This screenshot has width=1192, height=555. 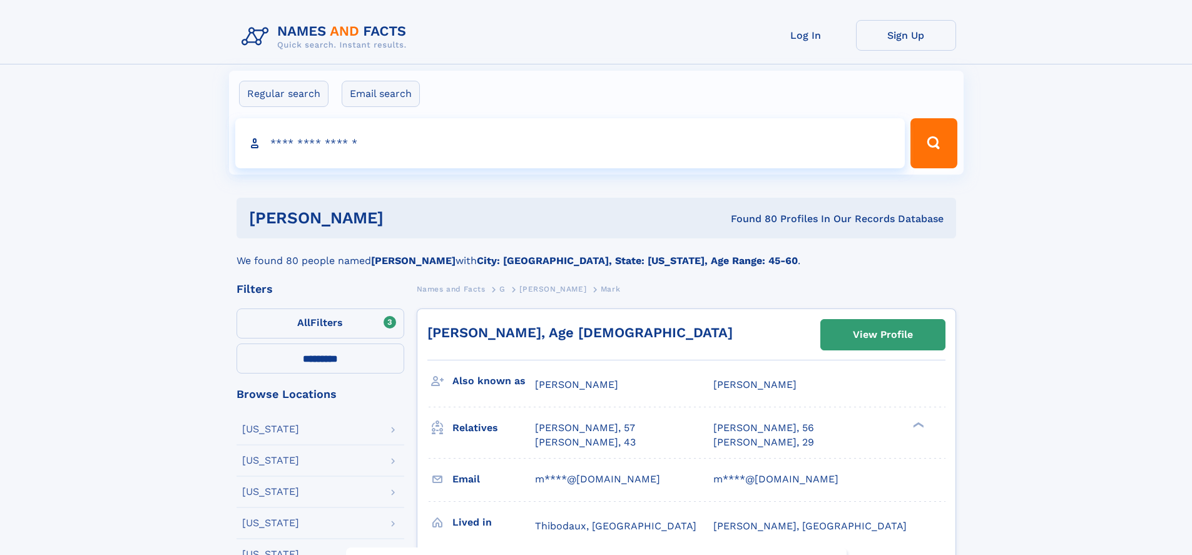 I want to click on h3: Also known as, so click(x=494, y=381).